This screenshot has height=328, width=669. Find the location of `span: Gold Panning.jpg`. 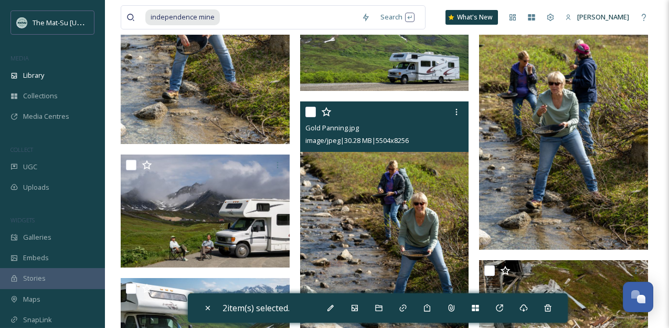

span: Gold Panning.jpg is located at coordinates (332, 128).